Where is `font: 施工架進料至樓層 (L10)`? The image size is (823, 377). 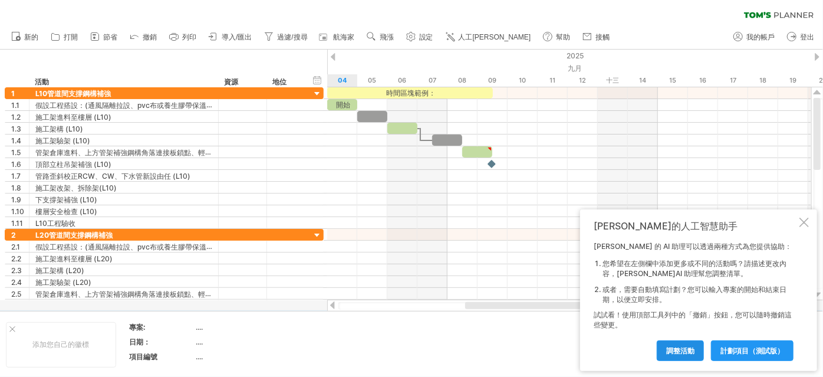 font: 施工架進料至樓層 (L10) is located at coordinates (73, 117).